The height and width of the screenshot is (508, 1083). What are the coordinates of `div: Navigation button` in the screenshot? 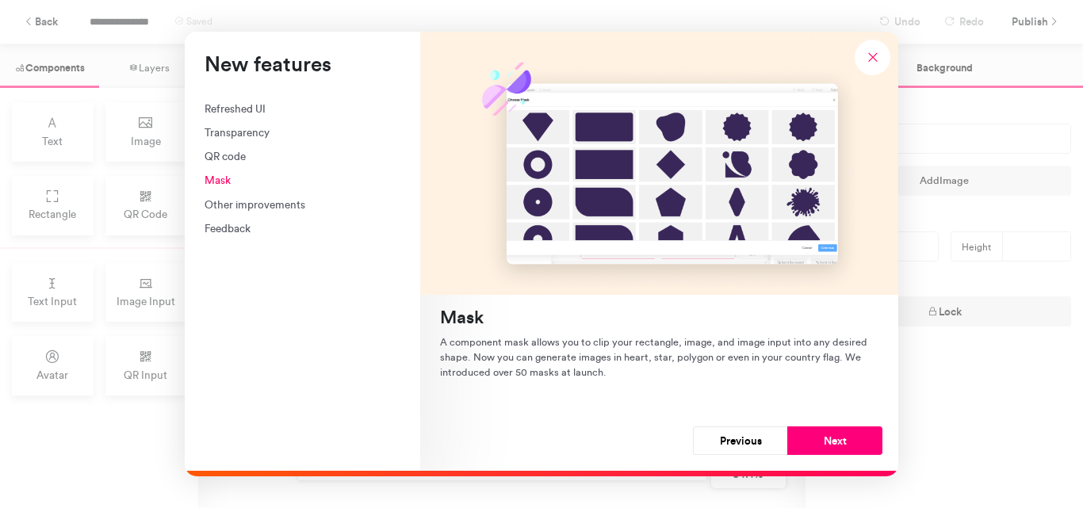 It's located at (788, 441).